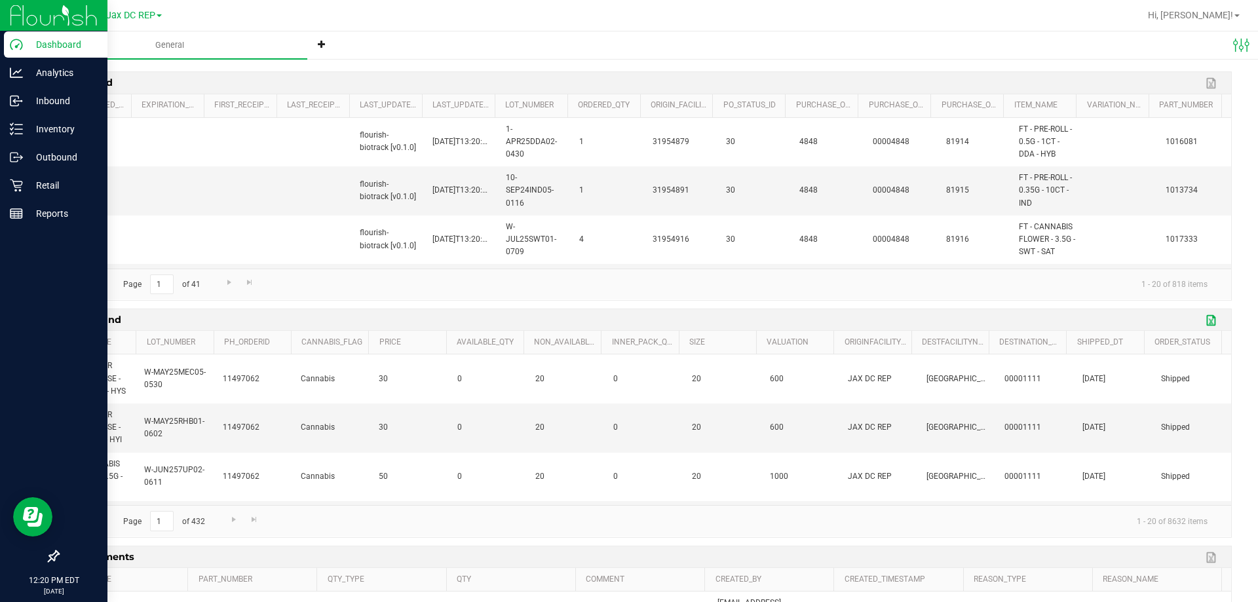 The width and height of the screenshot is (1258, 602). Describe the element at coordinates (62, 73) in the screenshot. I see `p: Analytics` at that location.